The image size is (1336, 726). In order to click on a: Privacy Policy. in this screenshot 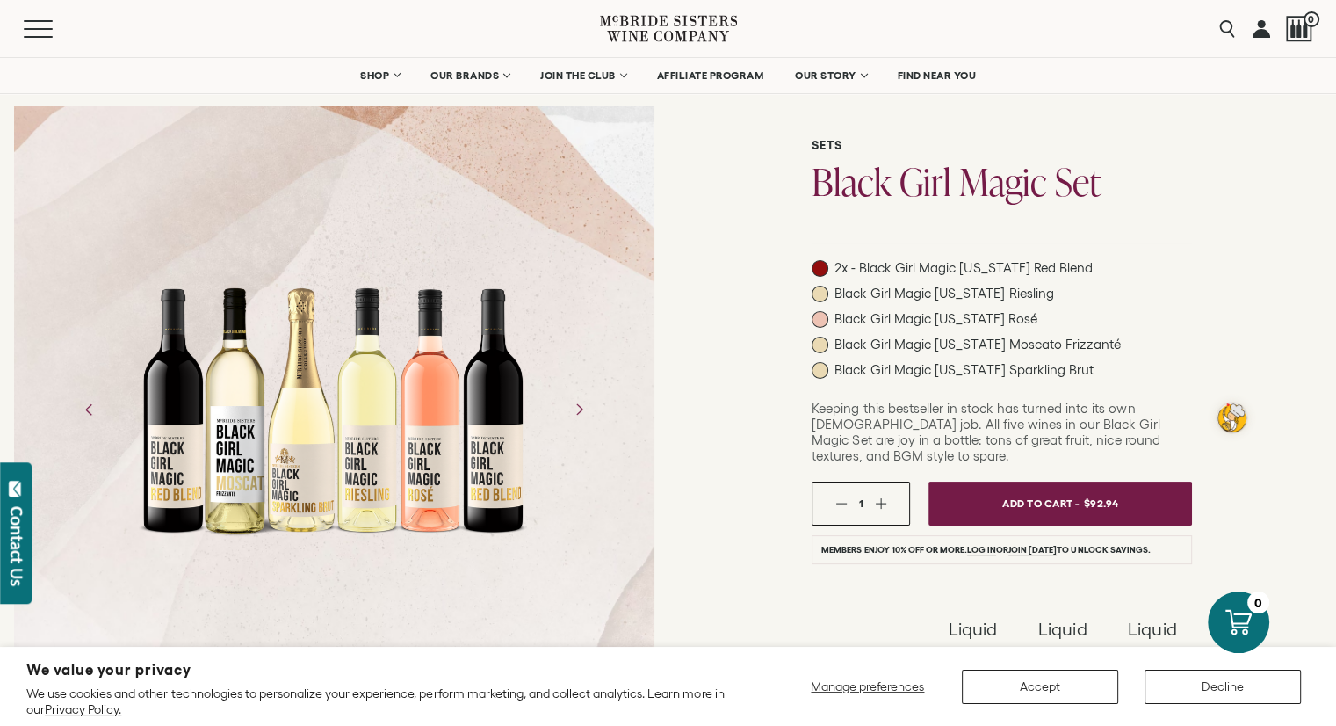, I will do `click(83, 709)`.